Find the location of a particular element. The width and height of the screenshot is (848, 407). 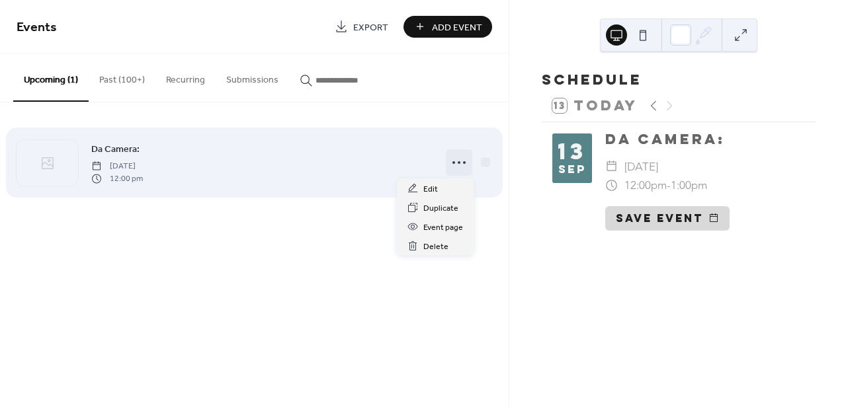

button: Recurring is located at coordinates (185, 77).